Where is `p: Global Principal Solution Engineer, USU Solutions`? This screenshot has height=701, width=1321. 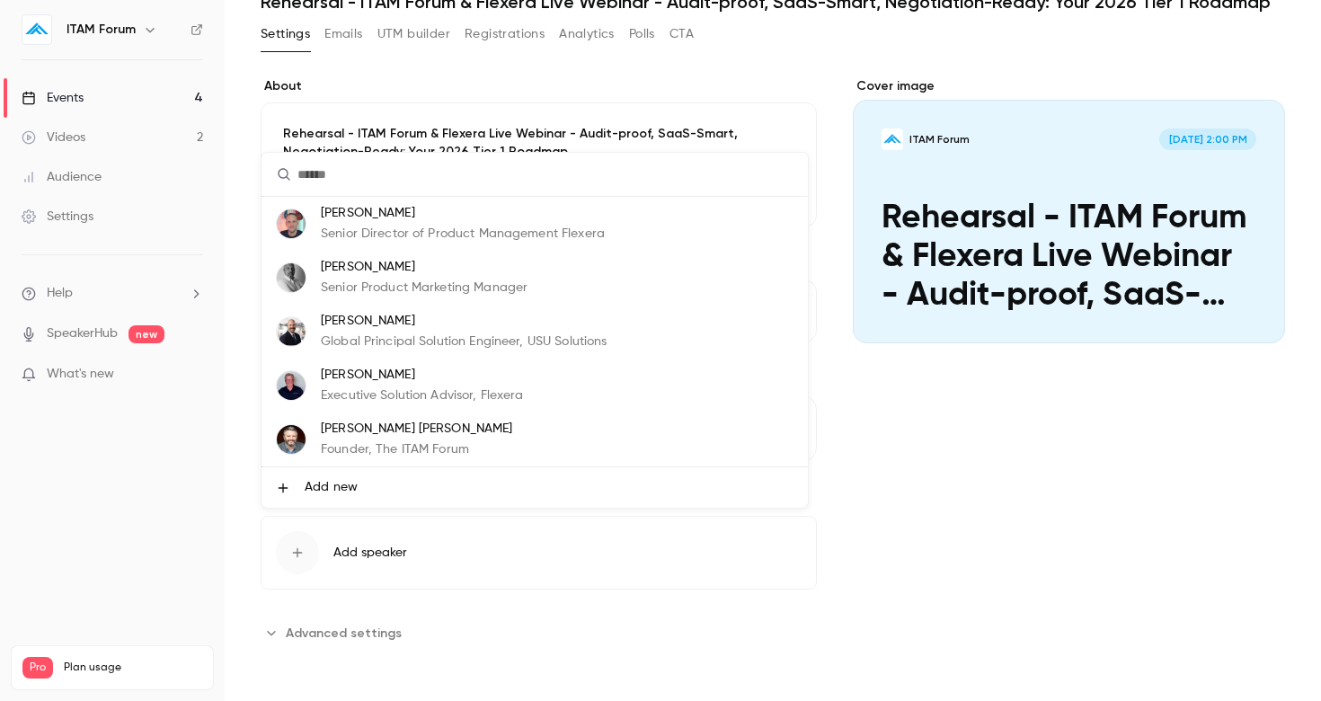
p: Global Principal Solution Engineer, USU Solutions is located at coordinates (464, 342).